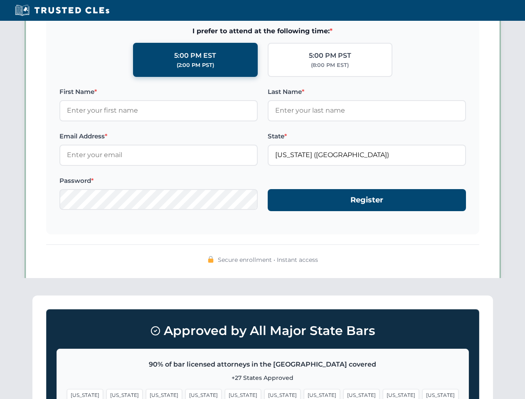 The image size is (525, 399). Describe the element at coordinates (62, 10) in the screenshot. I see `img: Trusted CLEs` at that location.